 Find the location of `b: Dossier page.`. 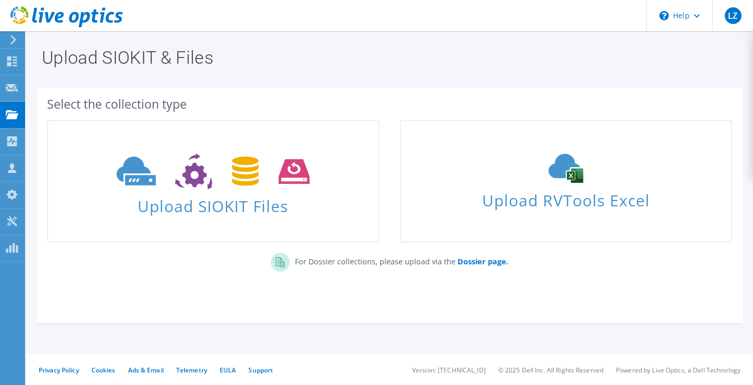

b: Dossier page. is located at coordinates (483, 261).